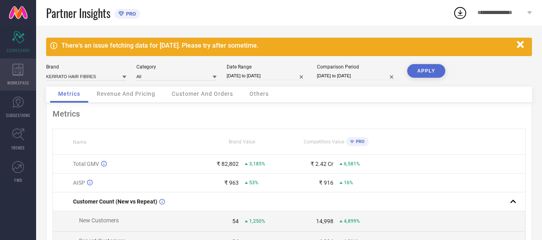 The image size is (542, 240). What do you see at coordinates (99, 221) in the screenshot?
I see `span: New Customers` at bounding box center [99, 221].